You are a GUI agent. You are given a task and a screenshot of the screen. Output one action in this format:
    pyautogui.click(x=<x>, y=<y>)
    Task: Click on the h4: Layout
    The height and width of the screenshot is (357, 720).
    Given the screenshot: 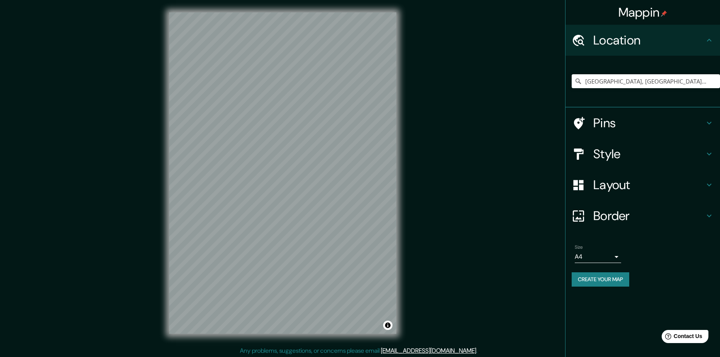 What is the action you would take?
    pyautogui.click(x=649, y=185)
    